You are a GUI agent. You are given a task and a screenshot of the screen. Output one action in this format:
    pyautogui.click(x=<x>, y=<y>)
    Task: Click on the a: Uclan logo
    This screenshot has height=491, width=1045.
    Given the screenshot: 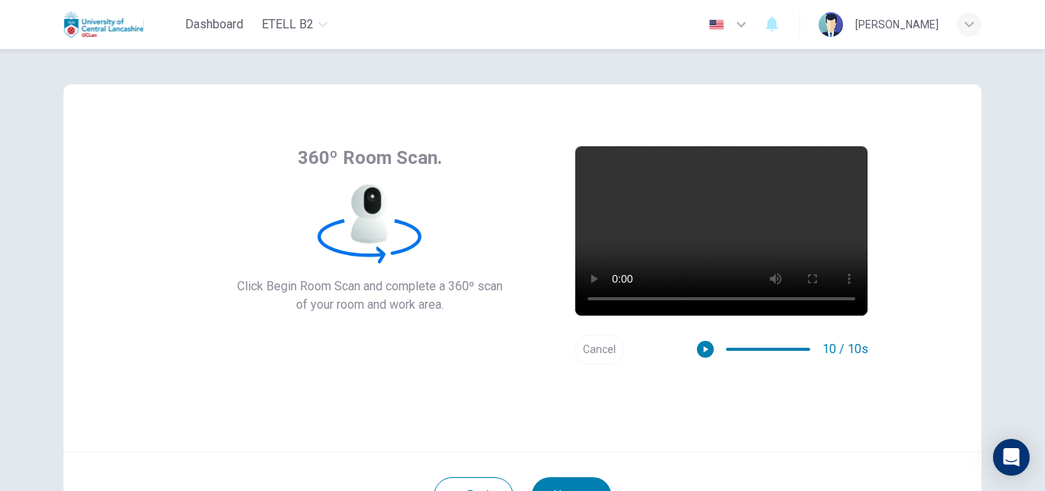 What is the action you would take?
    pyautogui.click(x=121, y=24)
    